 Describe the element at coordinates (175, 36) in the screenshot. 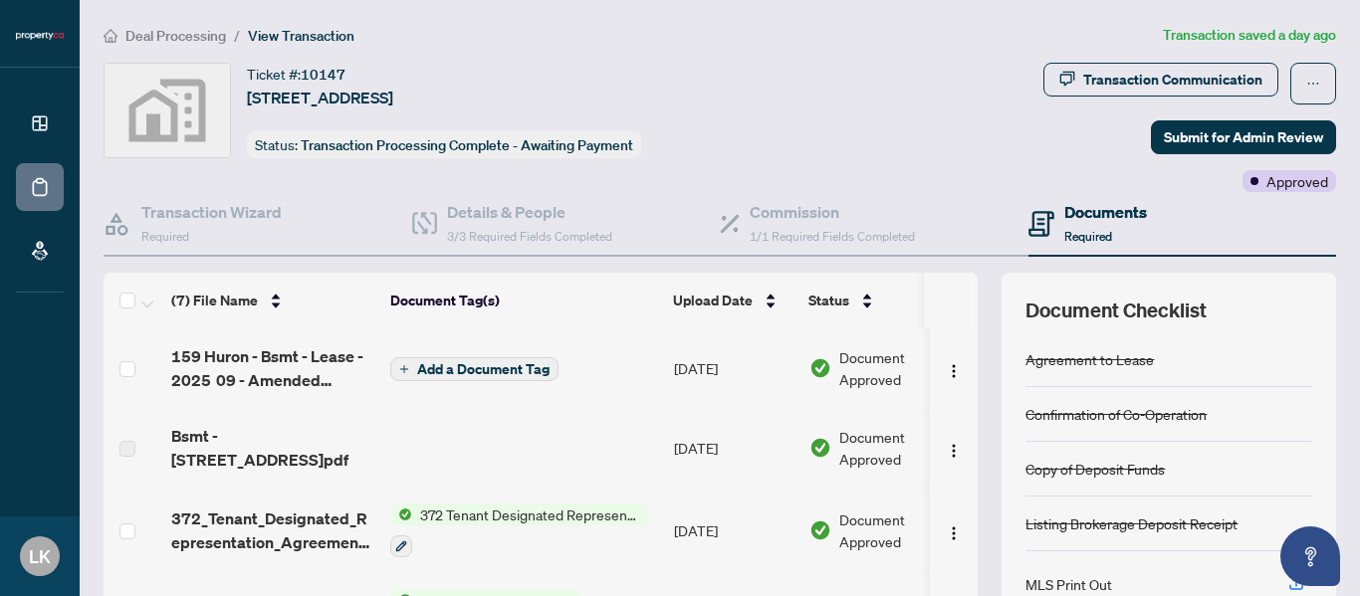

I see `span: Deal Processing` at that location.